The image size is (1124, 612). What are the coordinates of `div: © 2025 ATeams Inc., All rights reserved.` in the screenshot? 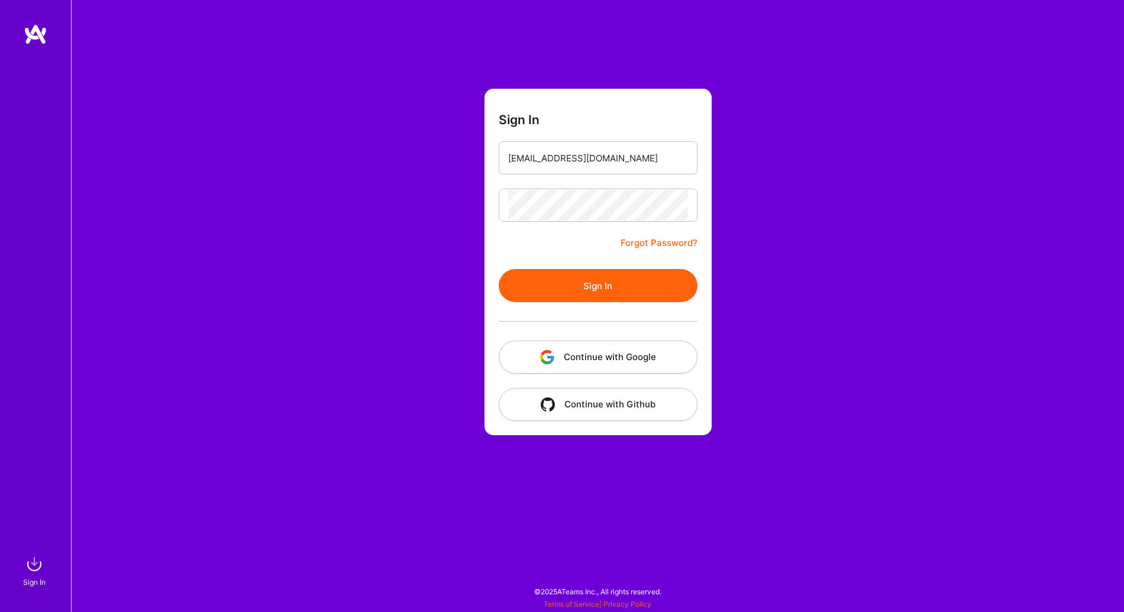 It's located at (597, 591).